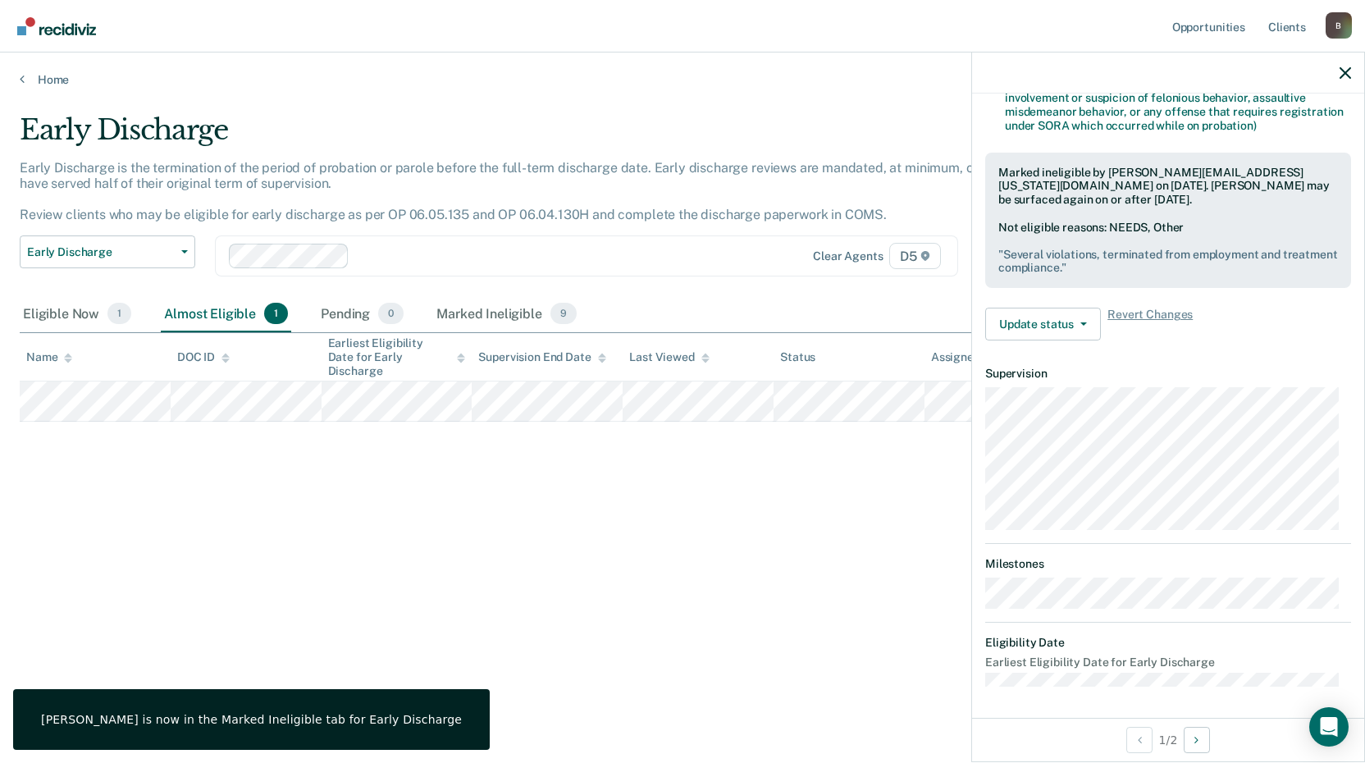  I want to click on div: Pending, so click(362, 314).